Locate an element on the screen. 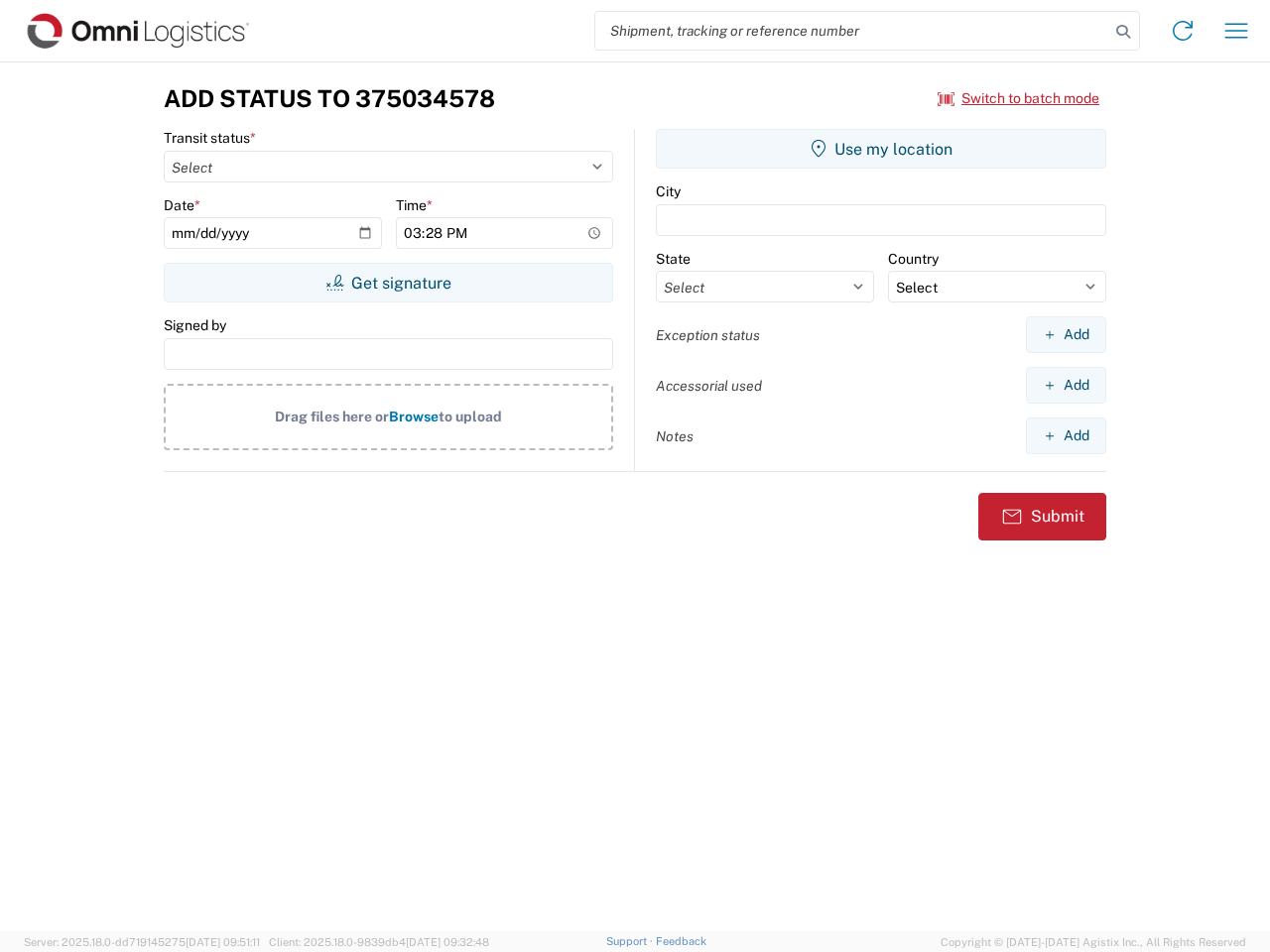  label: Country is located at coordinates (913, 259).